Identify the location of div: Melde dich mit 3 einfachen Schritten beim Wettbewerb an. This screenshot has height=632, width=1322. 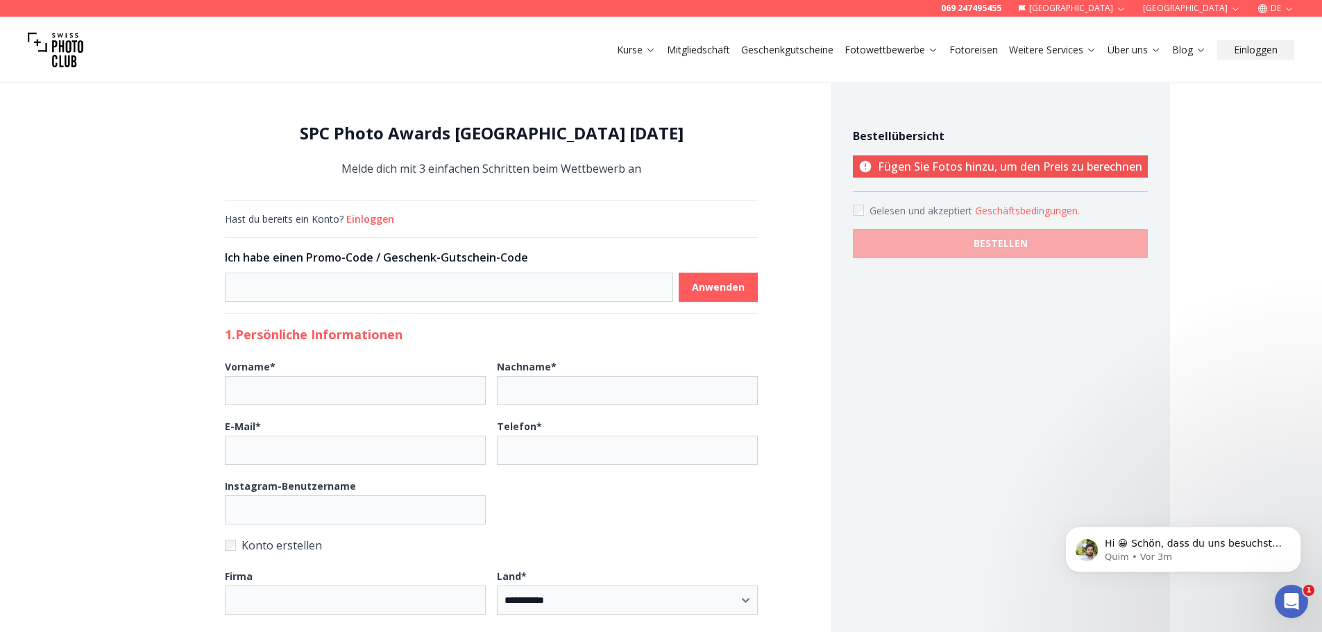
(491, 150).